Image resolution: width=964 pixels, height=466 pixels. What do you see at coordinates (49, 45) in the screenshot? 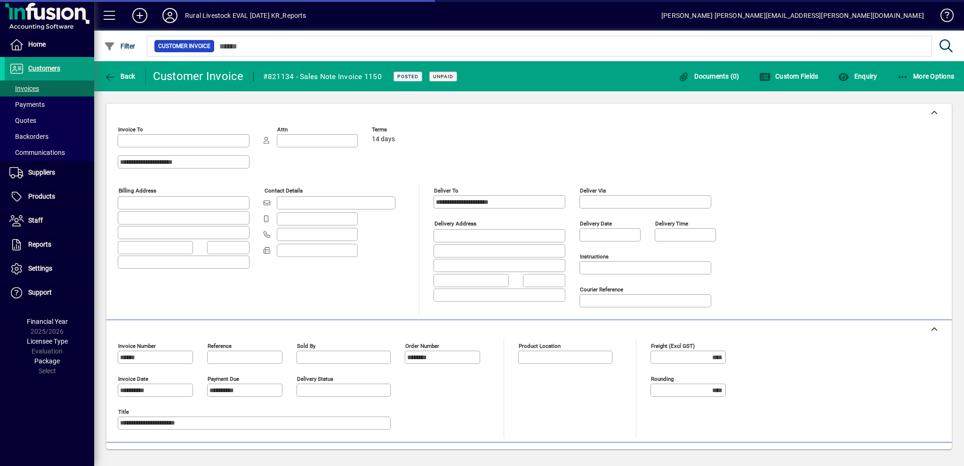
I see `a: Home` at bounding box center [49, 45].